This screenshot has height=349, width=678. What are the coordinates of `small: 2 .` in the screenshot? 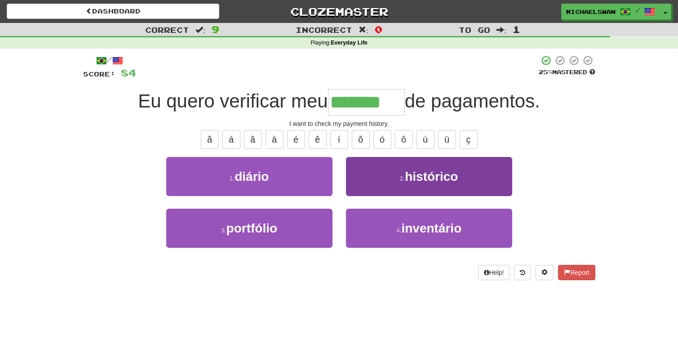 It's located at (402, 178).